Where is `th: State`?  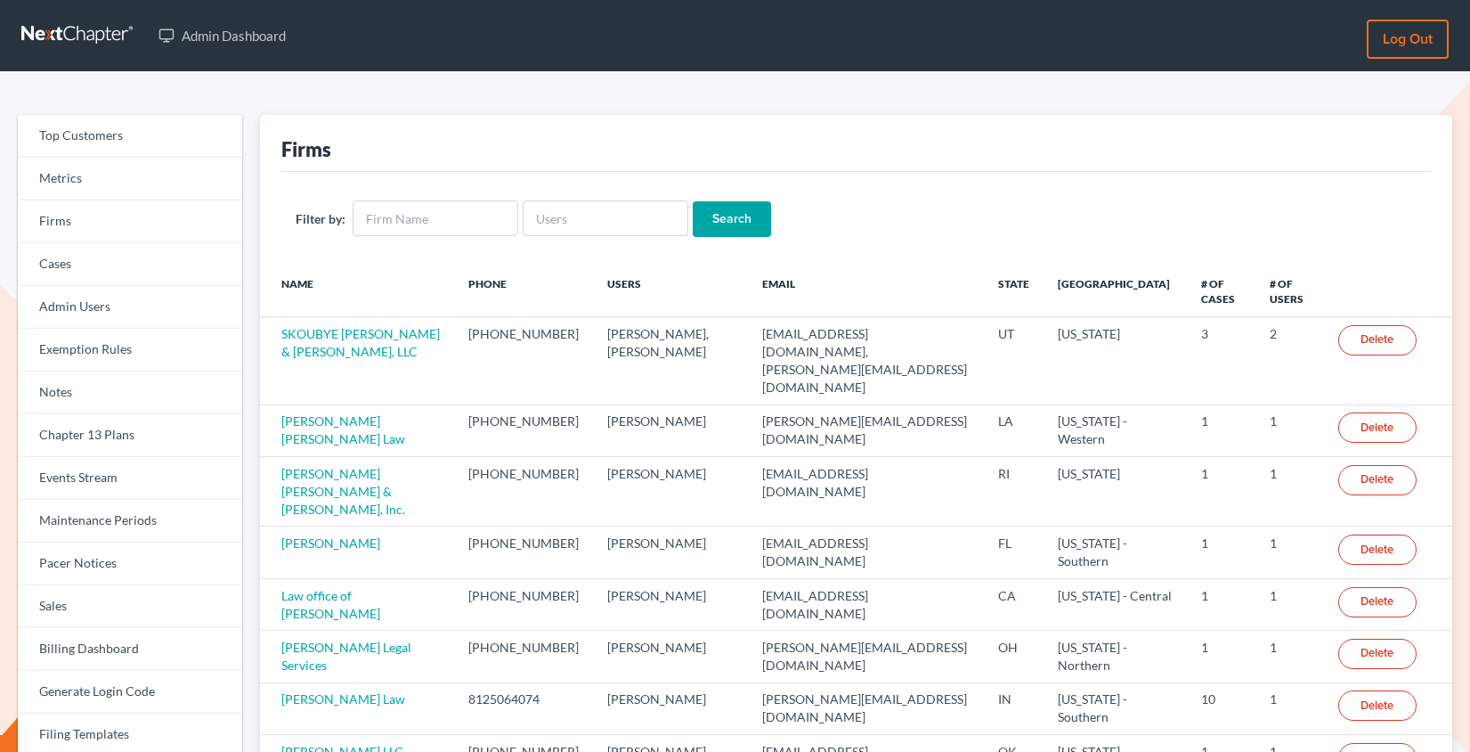 th: State is located at coordinates (1013, 291).